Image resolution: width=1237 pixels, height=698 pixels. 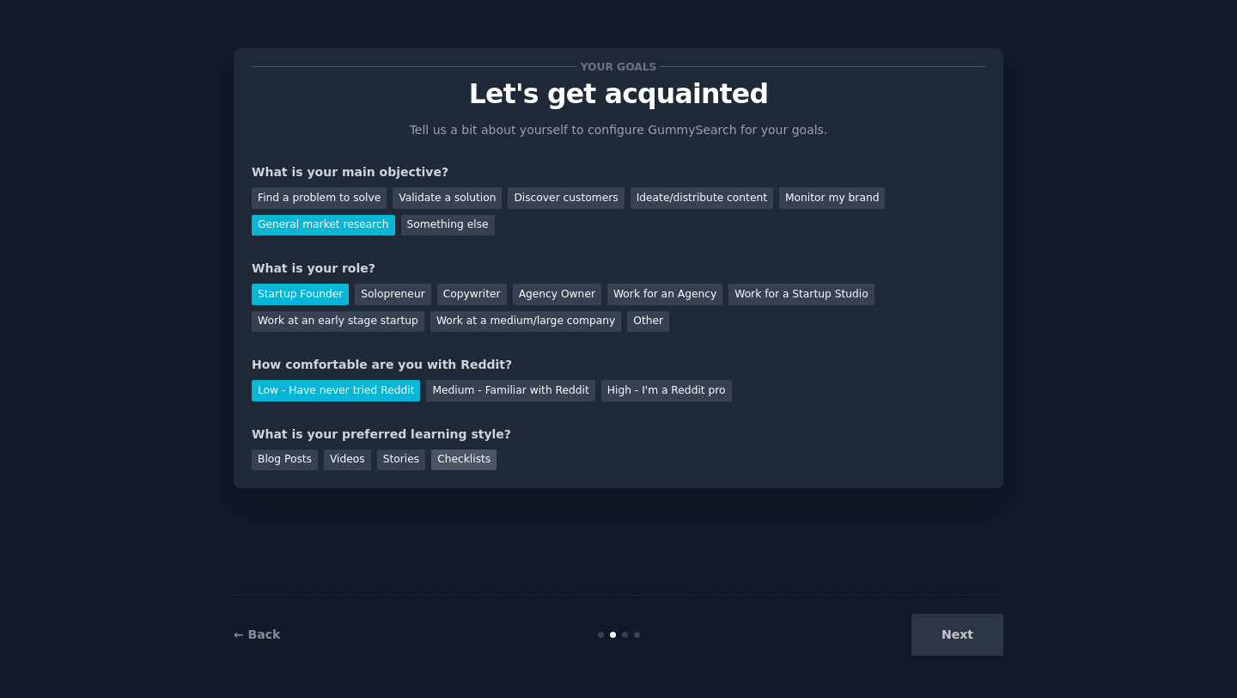 What do you see at coordinates (557, 294) in the screenshot?
I see `div: Agency Owner` at bounding box center [557, 294].